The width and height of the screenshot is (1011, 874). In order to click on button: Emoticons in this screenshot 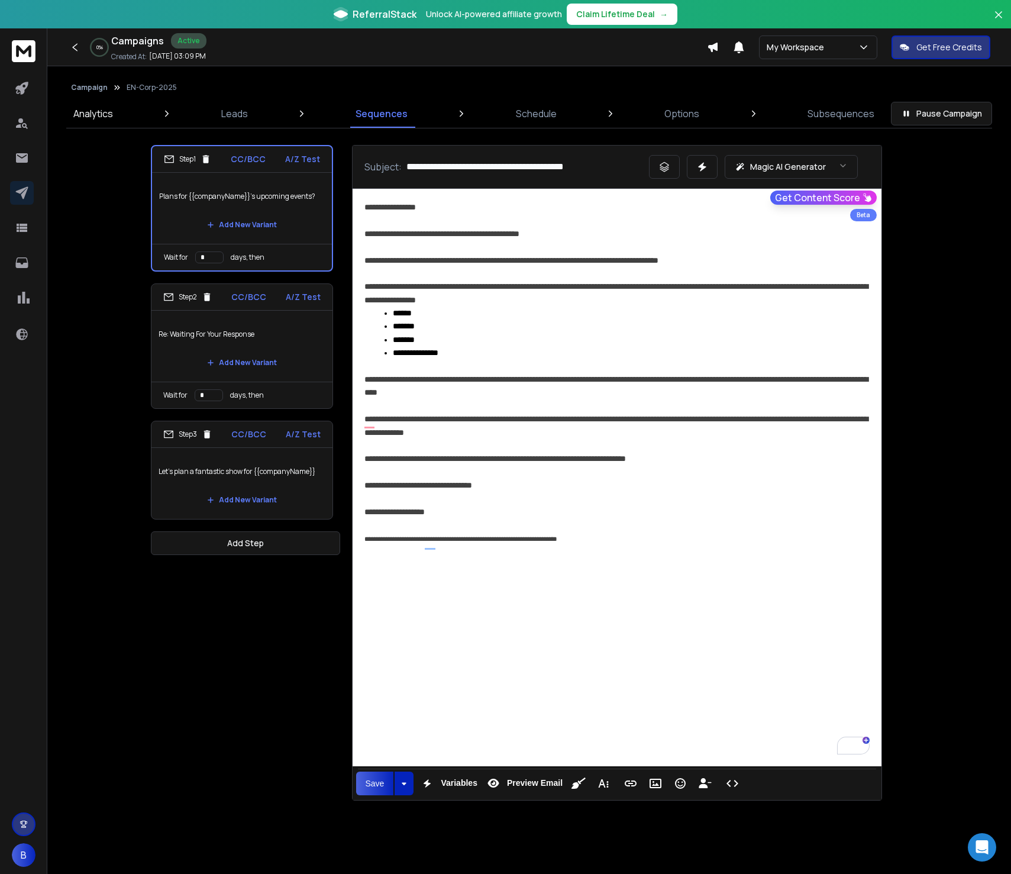, I will do `click(680, 783)`.